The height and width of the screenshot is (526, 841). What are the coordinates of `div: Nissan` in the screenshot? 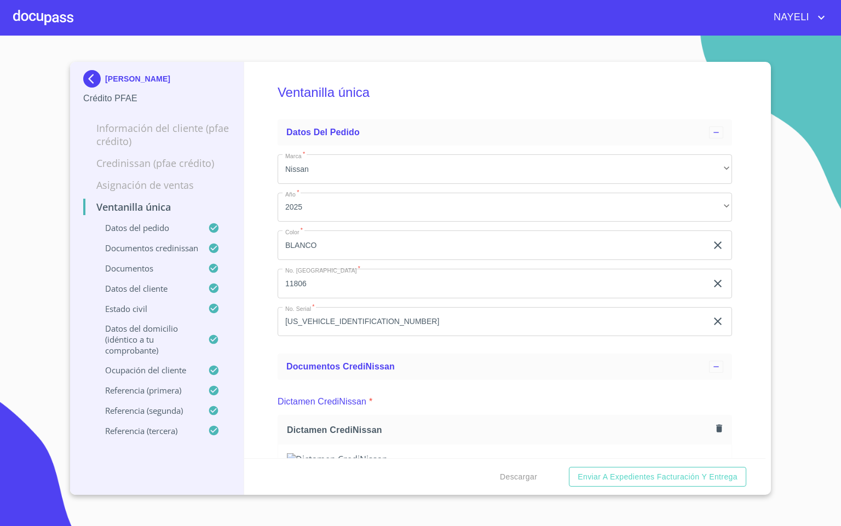 It's located at (505, 169).